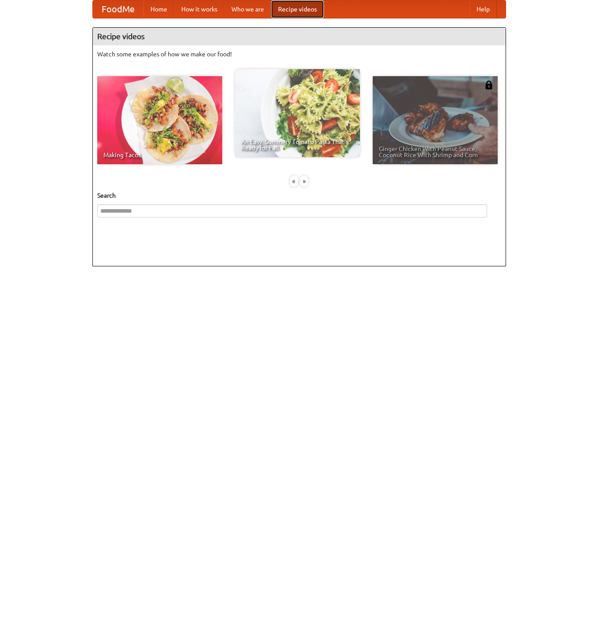 The height and width of the screenshot is (623, 598). What do you see at coordinates (118, 9) in the screenshot?
I see `a: FoodMe` at bounding box center [118, 9].